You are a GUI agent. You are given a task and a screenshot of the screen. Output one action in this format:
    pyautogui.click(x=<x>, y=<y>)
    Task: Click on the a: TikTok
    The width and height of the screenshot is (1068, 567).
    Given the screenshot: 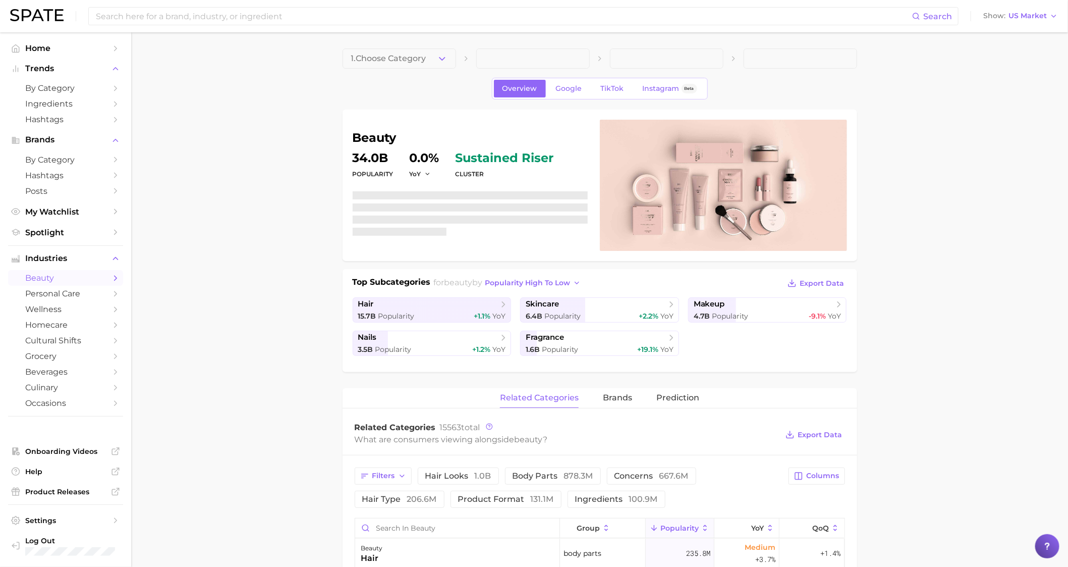 What is the action you would take?
    pyautogui.click(x=613, y=88)
    